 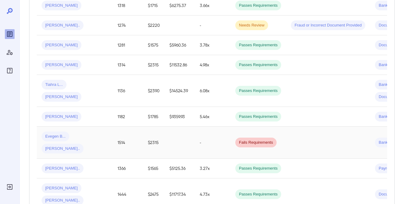 I want to click on td: 4.98x, so click(x=213, y=65).